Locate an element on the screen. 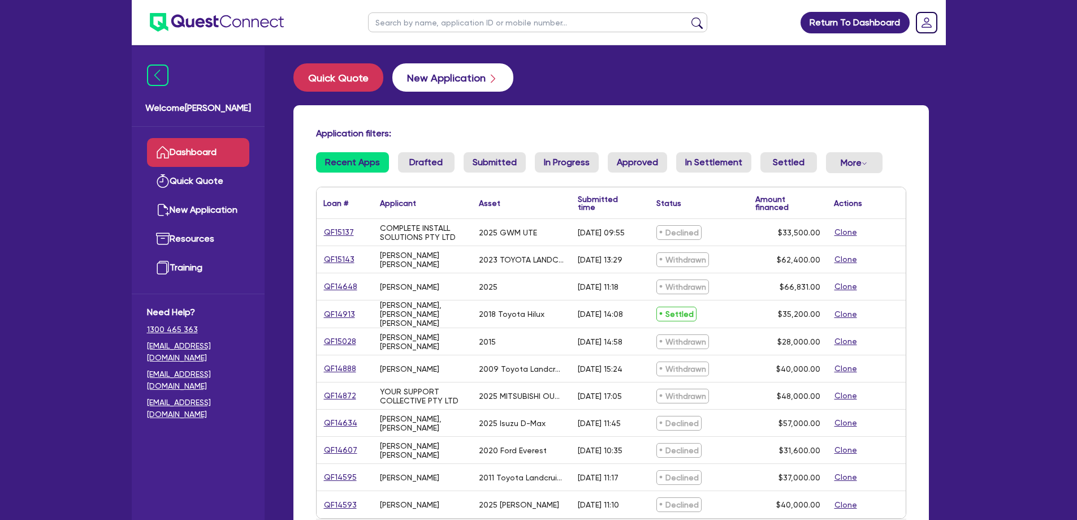 The width and height of the screenshot is (1077, 520). div: 2020 Ford Everest is located at coordinates (513, 450).